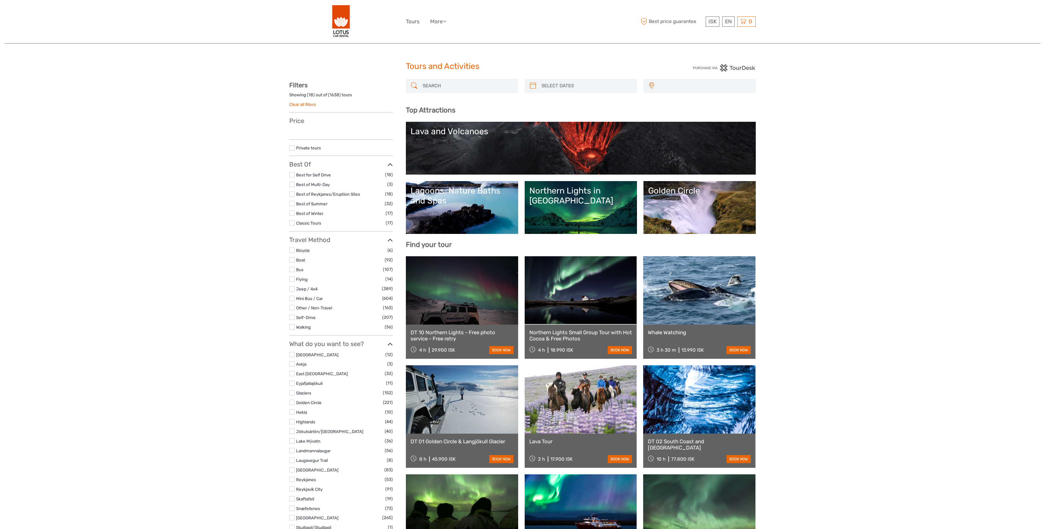 The width and height of the screenshot is (1045, 529). What do you see at coordinates (390, 184) in the screenshot?
I see `span: (3)` at bounding box center [390, 184].